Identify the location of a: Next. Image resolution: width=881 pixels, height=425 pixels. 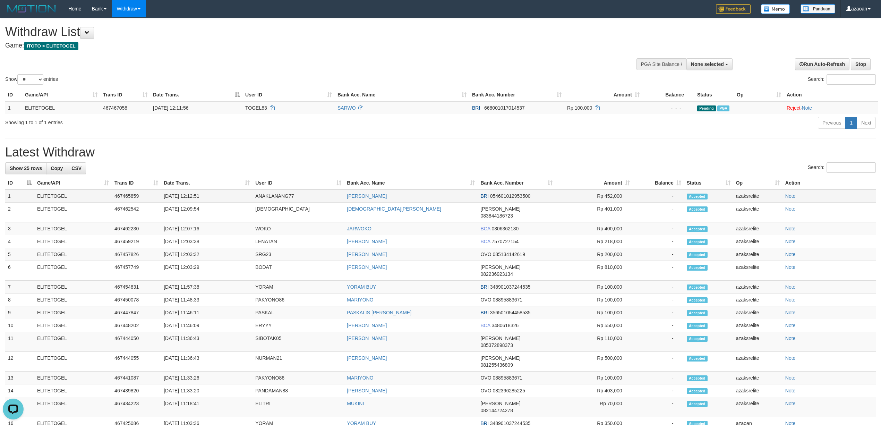
(866, 123).